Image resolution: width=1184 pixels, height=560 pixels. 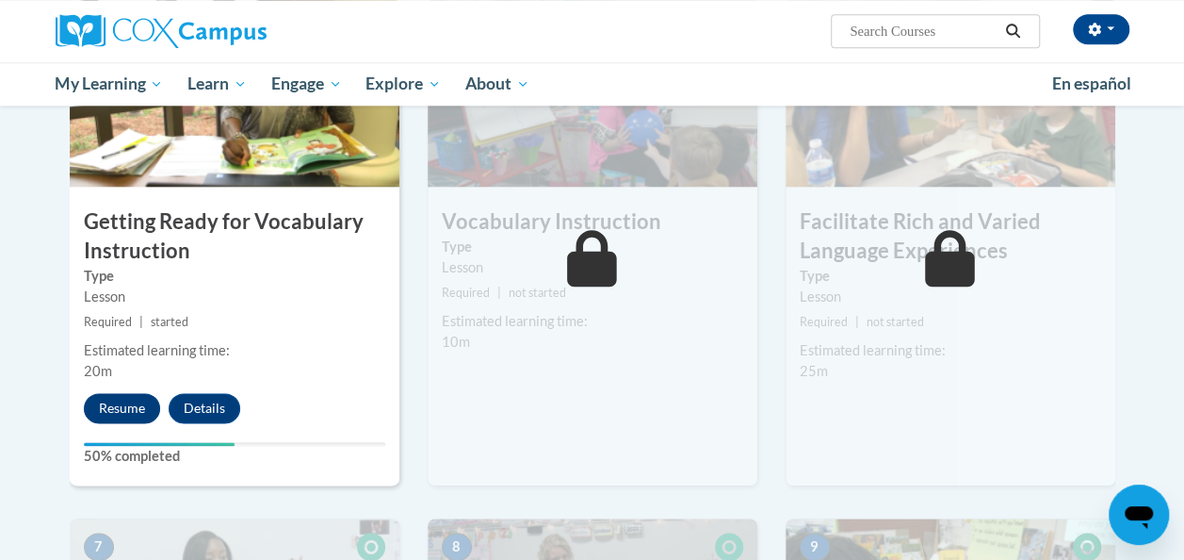 What do you see at coordinates (814, 370) in the screenshot?
I see `span: 25m` at bounding box center [814, 370].